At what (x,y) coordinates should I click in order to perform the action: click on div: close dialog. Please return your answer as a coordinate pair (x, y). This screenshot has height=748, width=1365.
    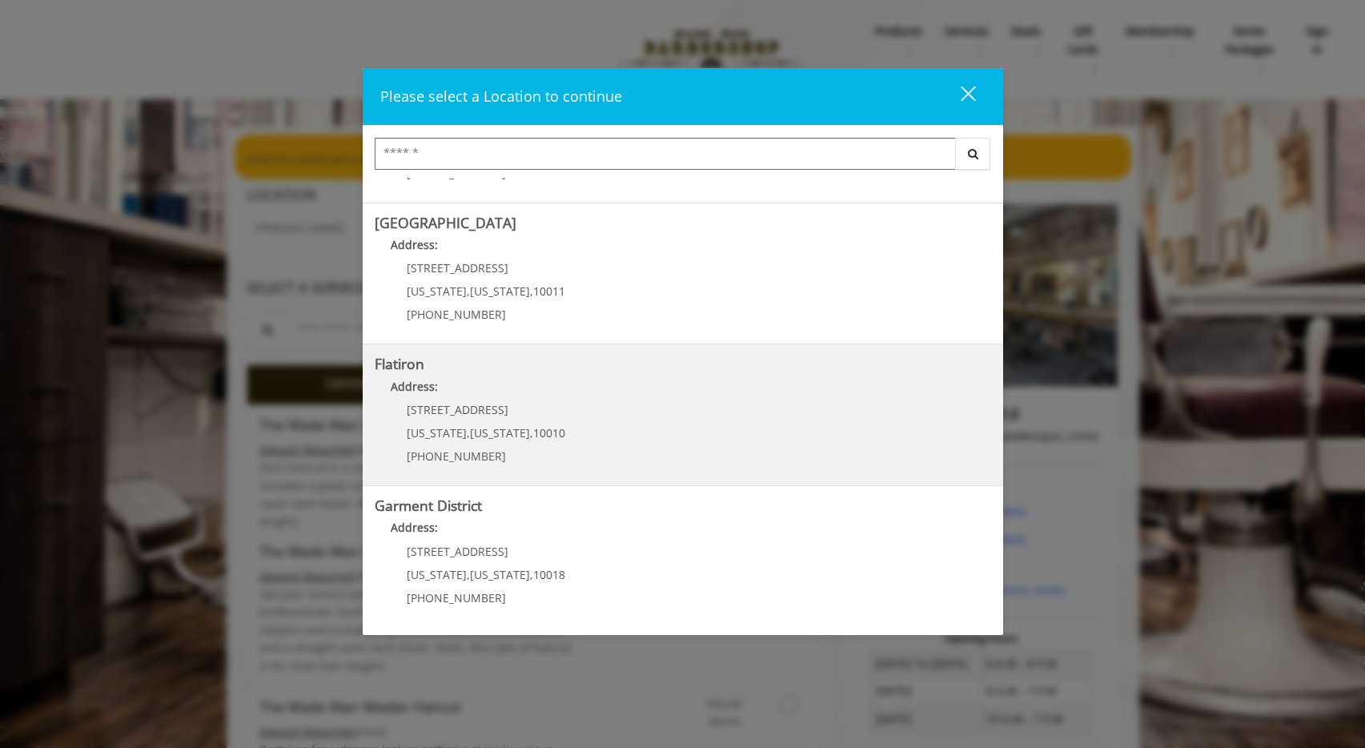
    Looking at the image, I should click on (958, 97).